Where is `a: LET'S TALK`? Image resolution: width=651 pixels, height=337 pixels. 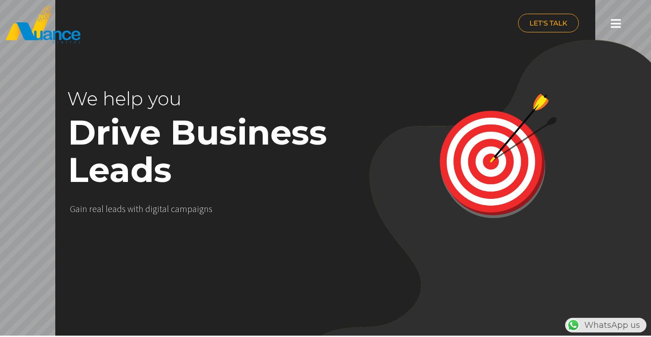
a: LET'S TALK is located at coordinates (548, 23).